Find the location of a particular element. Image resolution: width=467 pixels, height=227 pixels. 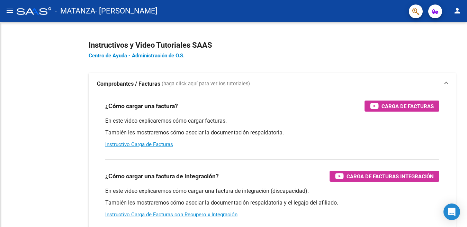

strong: Comprobantes / Facturas is located at coordinates (128, 84).